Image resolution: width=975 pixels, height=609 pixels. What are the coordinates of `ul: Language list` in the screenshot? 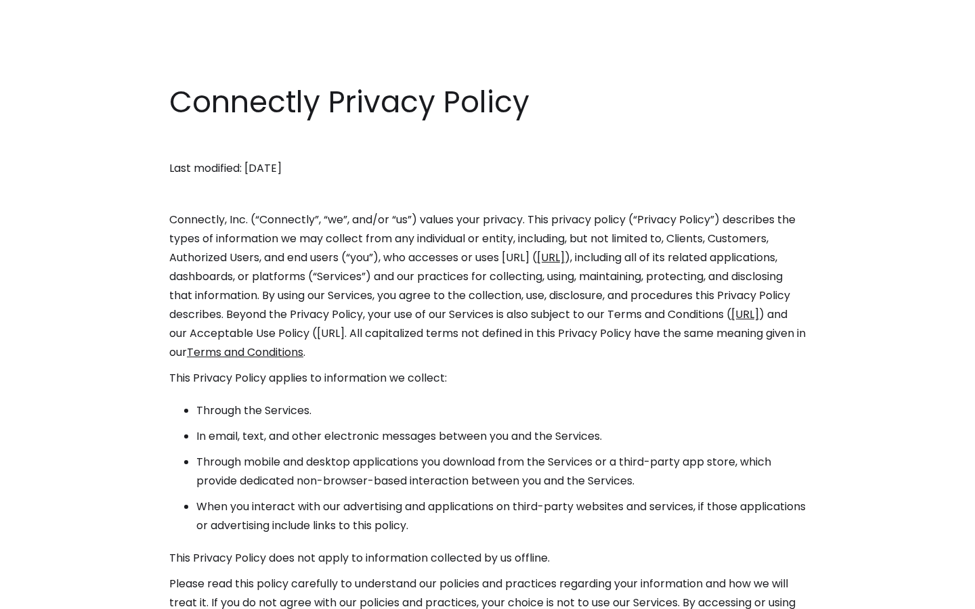 It's located at (54, 595).